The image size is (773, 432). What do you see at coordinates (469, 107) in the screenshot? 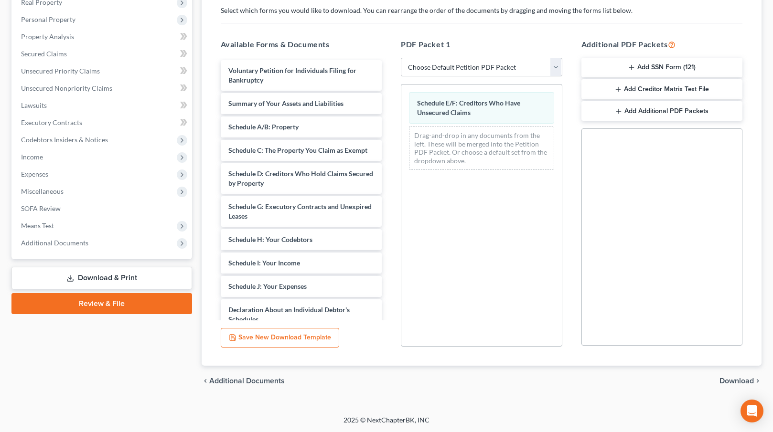
I see `span: Schedule E/F: Creditors Who Have Unsecured Claims` at bounding box center [469, 107].